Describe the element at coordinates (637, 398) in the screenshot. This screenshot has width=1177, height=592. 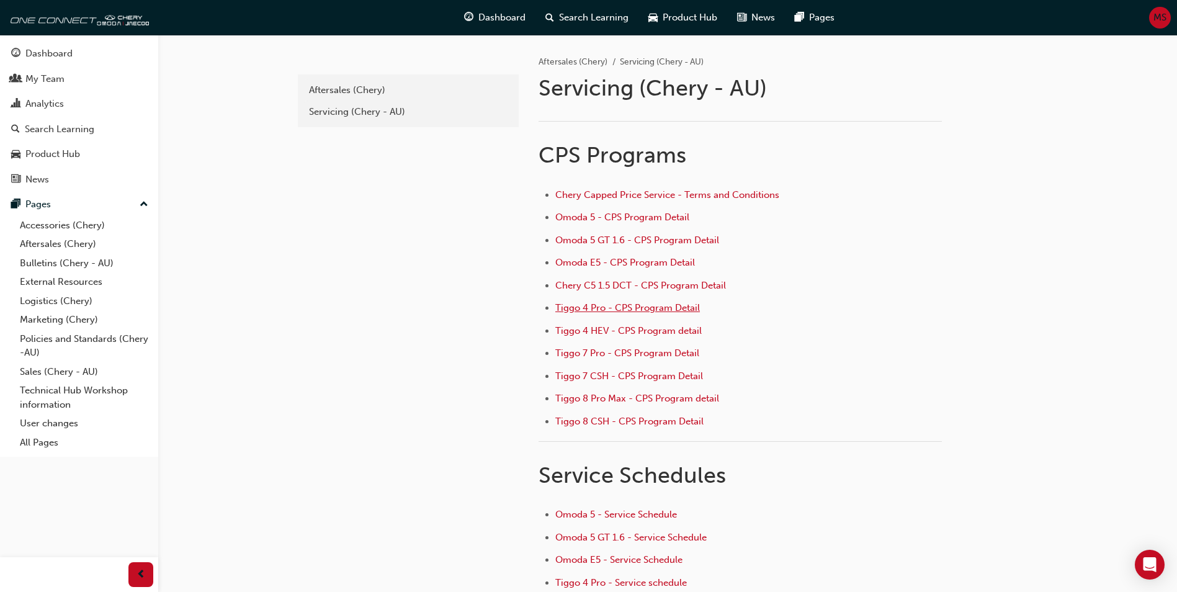
I see `a: Tiggo 8 Pro Max - CPS Program detail` at that location.